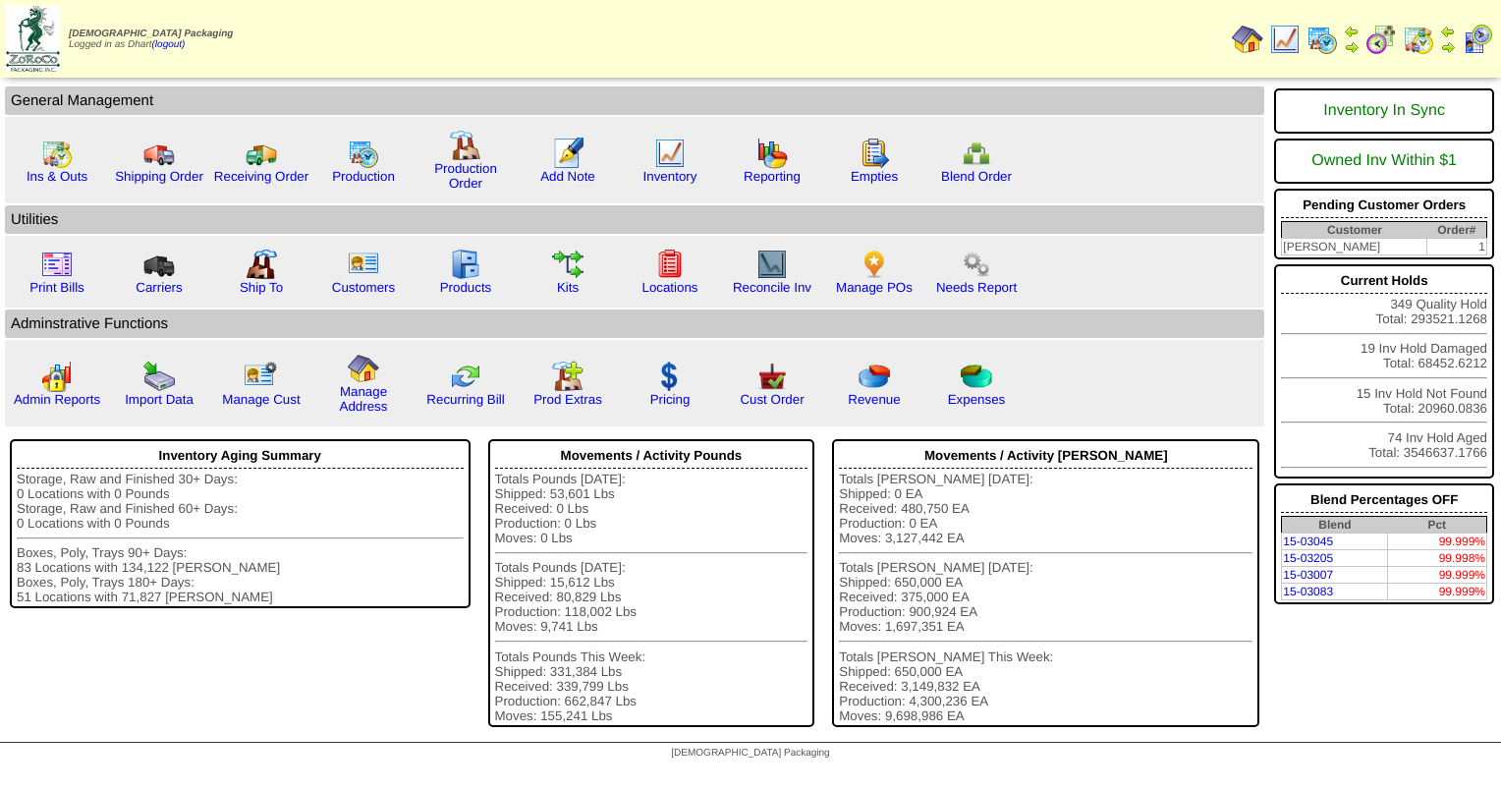 Image resolution: width=1501 pixels, height=790 pixels. What do you see at coordinates (873, 399) in the screenshot?
I see `a: Revenue` at bounding box center [873, 399].